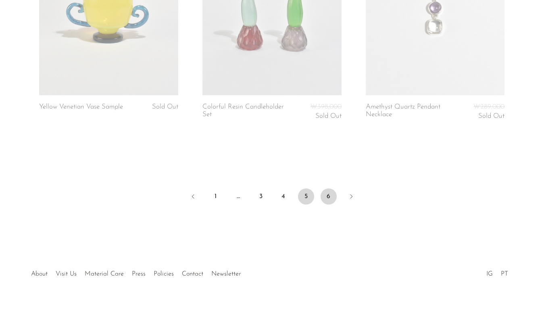  I want to click on a: Yellow Venetian Vase Sample, so click(81, 107).